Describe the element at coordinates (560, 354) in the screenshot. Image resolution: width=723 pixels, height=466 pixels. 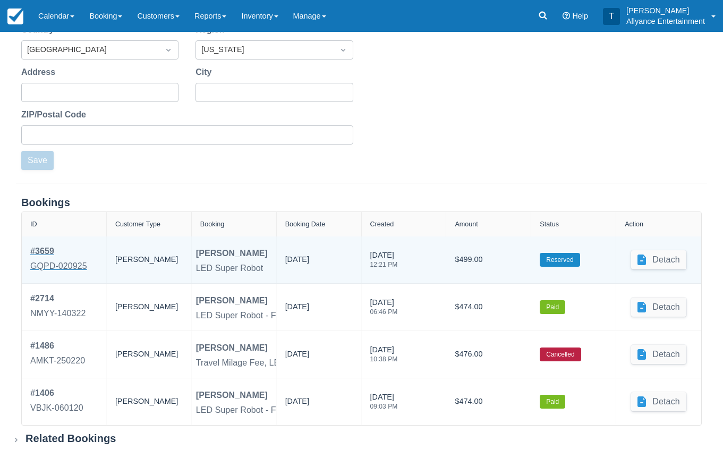
I see `label: Cancelled` at that location.